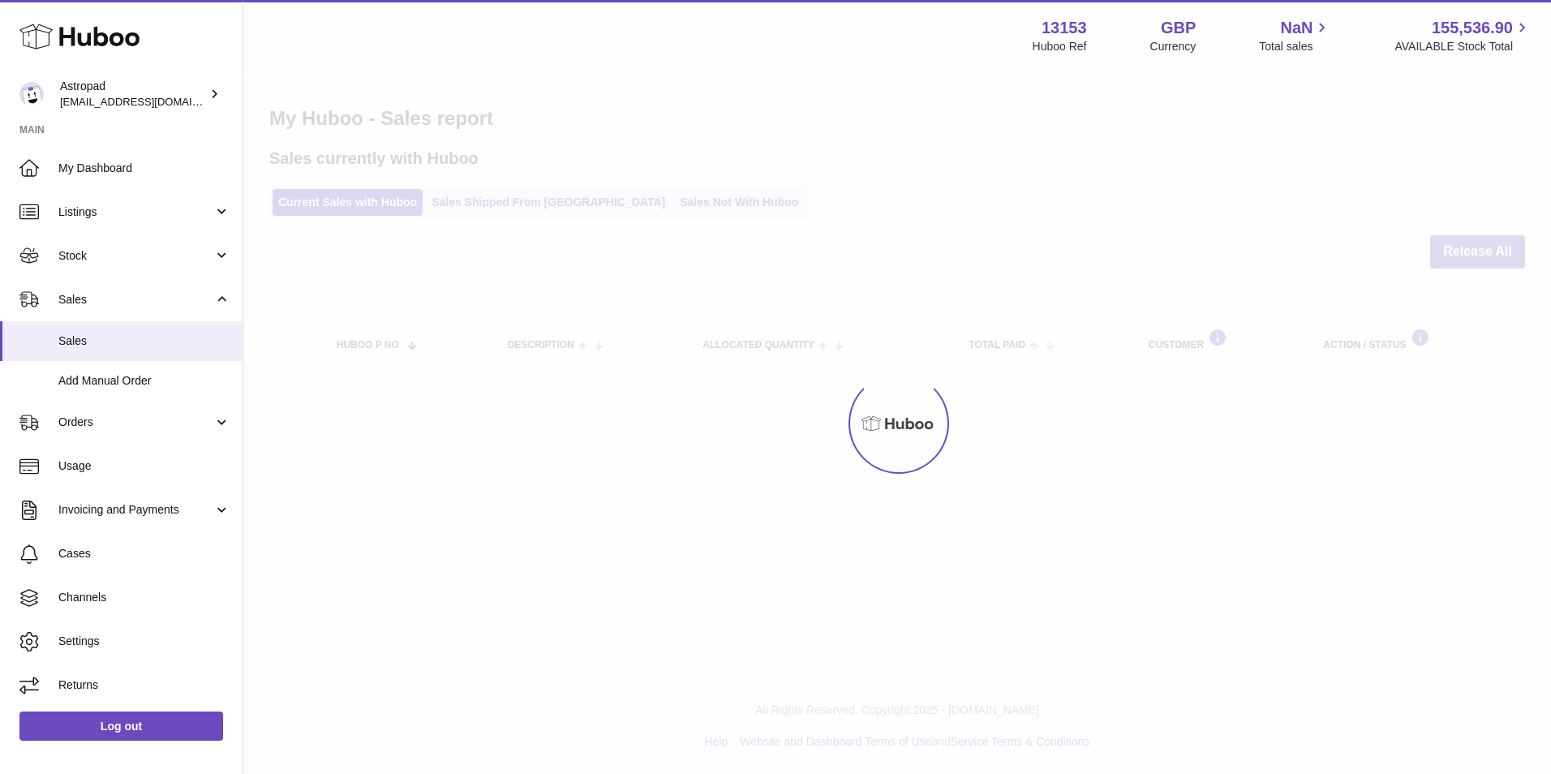 This screenshot has width=1551, height=774. What do you see at coordinates (136, 422) in the screenshot?
I see `span: Orders` at bounding box center [136, 422].